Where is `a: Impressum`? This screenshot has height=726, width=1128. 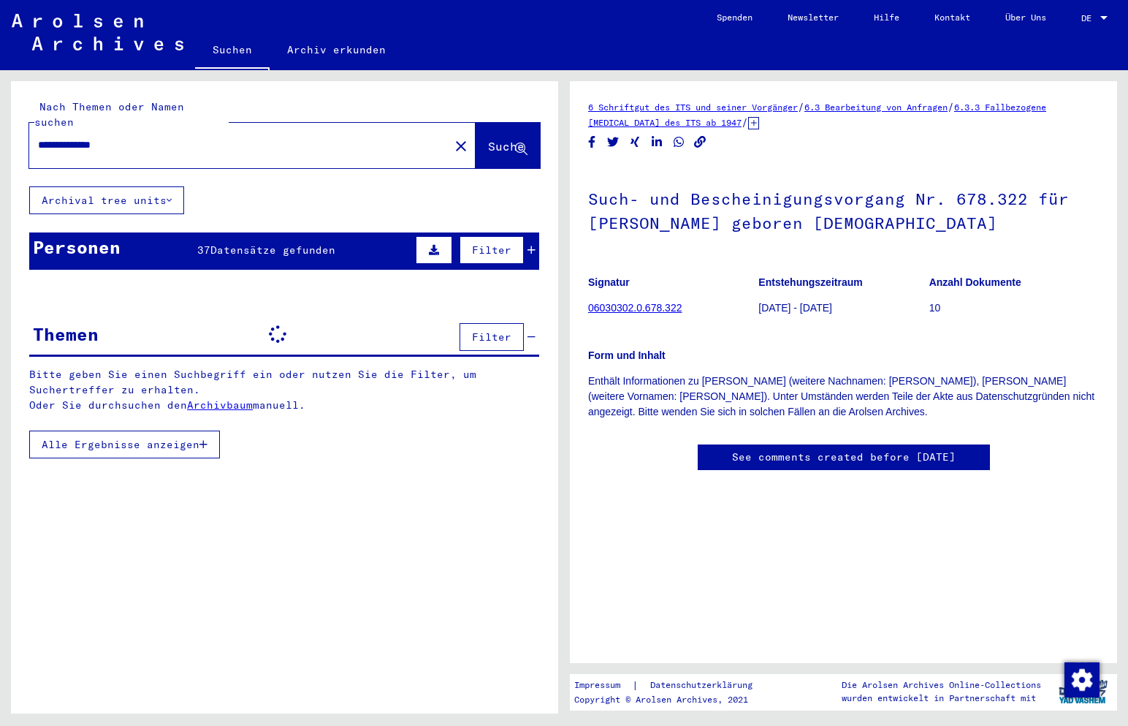
a: Impressum is located at coordinates (603, 685).